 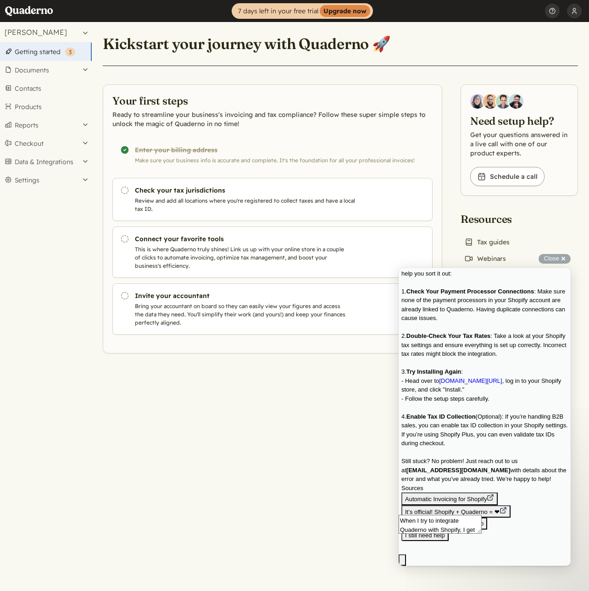 I want to click on h1: Kickstart your journey with Quaderno 🚀, so click(x=247, y=44).